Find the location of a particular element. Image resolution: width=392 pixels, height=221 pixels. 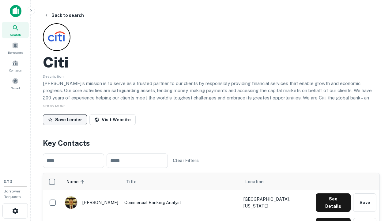

div: Search is located at coordinates (15, 30).